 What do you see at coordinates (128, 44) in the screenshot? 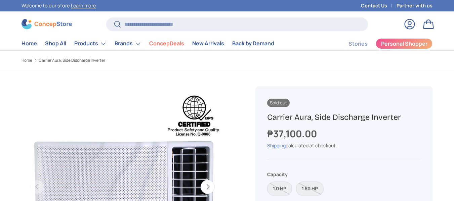
I see `a: Brands` at bounding box center [128, 44].